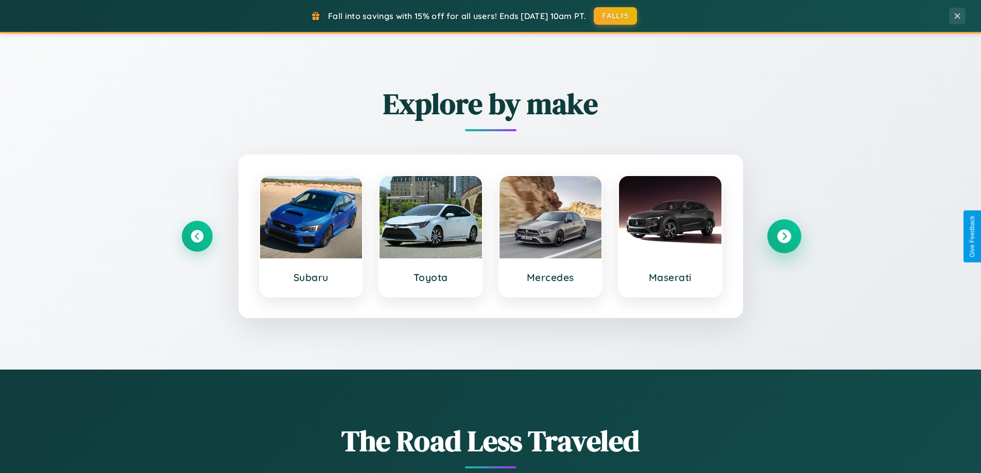 The width and height of the screenshot is (981, 473). I want to click on h3: Toyota, so click(431, 278).